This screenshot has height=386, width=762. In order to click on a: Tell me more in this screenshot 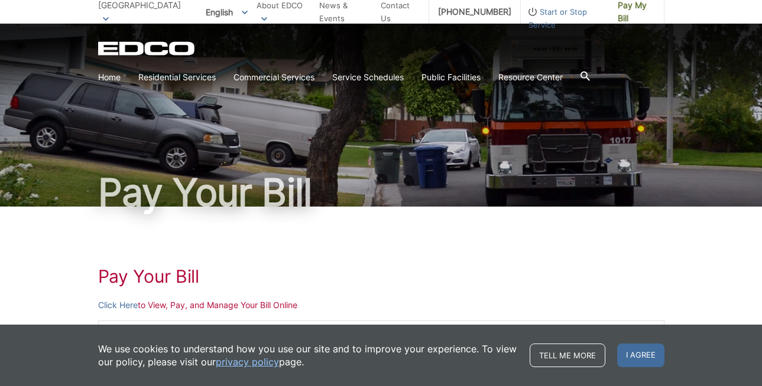, I will do `click(567, 356)`.